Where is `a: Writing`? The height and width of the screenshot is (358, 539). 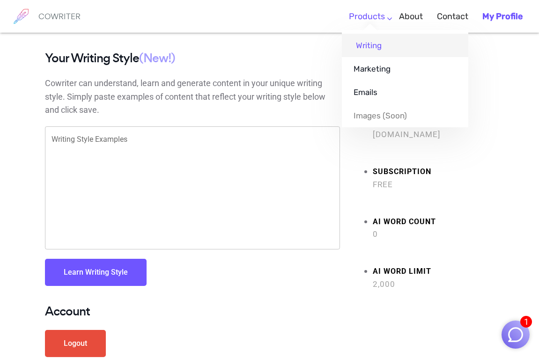
a: Writing is located at coordinates (405, 45).